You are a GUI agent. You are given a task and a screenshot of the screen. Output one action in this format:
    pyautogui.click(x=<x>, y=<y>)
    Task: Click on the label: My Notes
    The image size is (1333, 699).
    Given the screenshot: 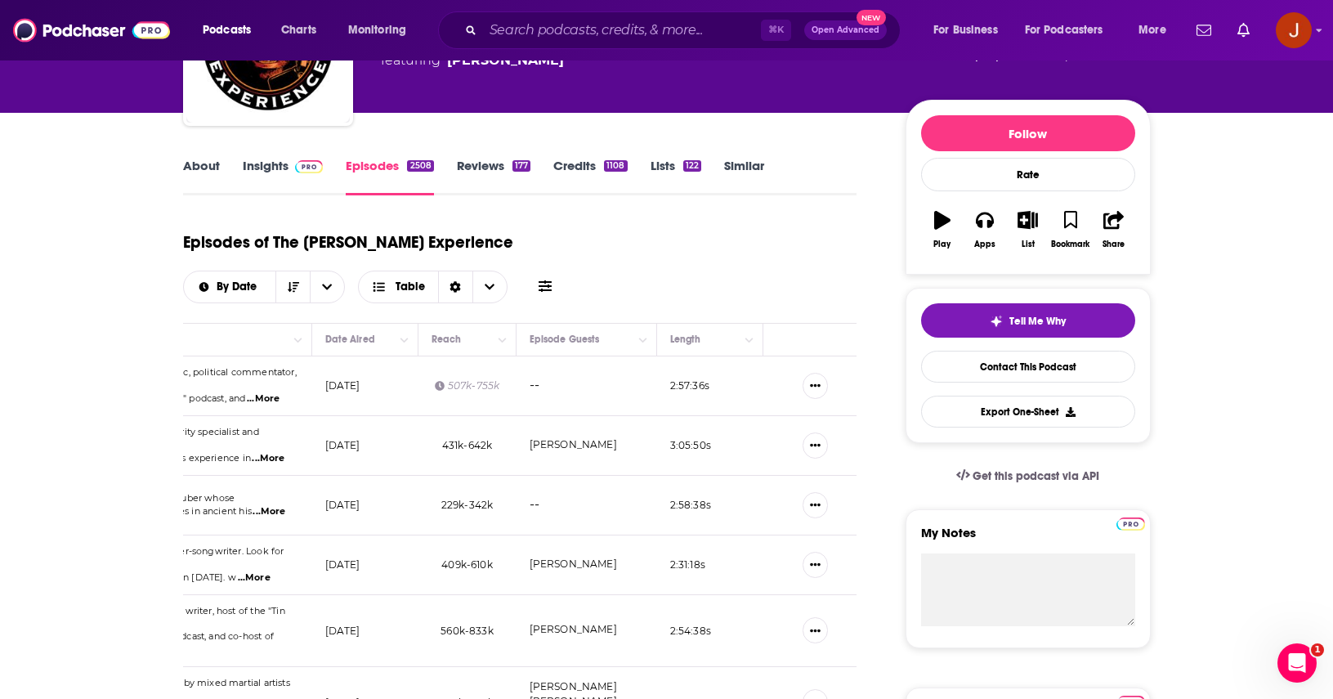 What is the action you would take?
    pyautogui.click(x=1028, y=539)
    